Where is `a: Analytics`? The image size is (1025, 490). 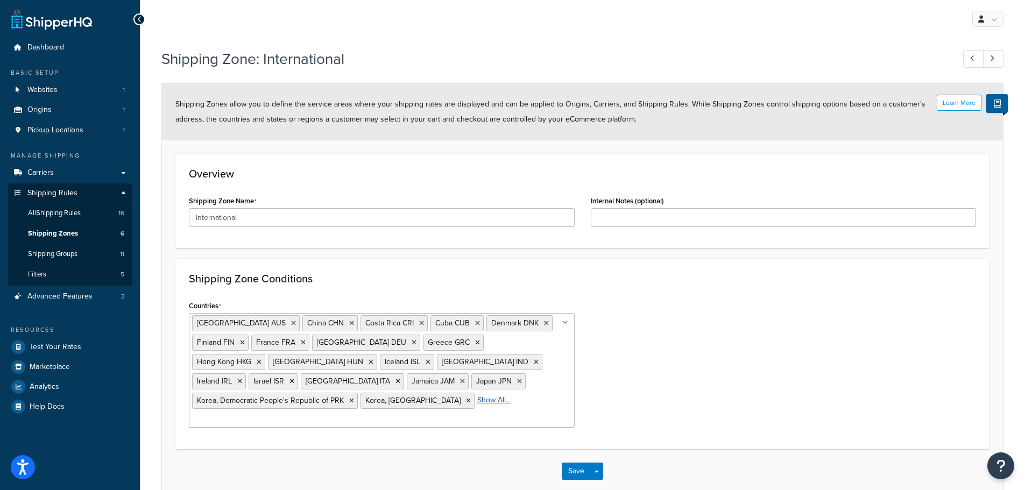 a: Analytics is located at coordinates (70, 387).